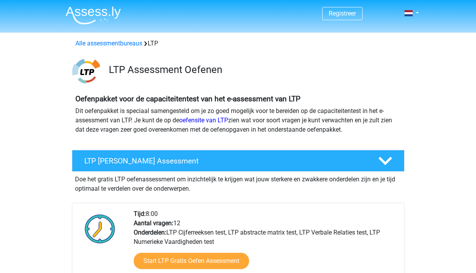 The image size is (476, 273). What do you see at coordinates (238, 120) in the screenshot?
I see `p: Dit oefenpakket is speciaal samengesteld om je zo goed mogelijk voor te bereiden op de capaciteit...` at bounding box center [238, 120].